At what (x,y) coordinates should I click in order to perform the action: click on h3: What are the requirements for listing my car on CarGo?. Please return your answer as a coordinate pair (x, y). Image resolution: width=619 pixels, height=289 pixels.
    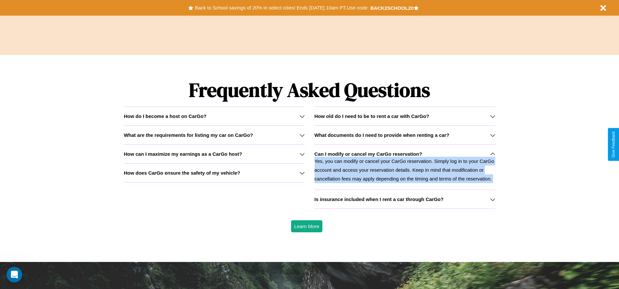
    Looking at the image, I should click on (188, 135).